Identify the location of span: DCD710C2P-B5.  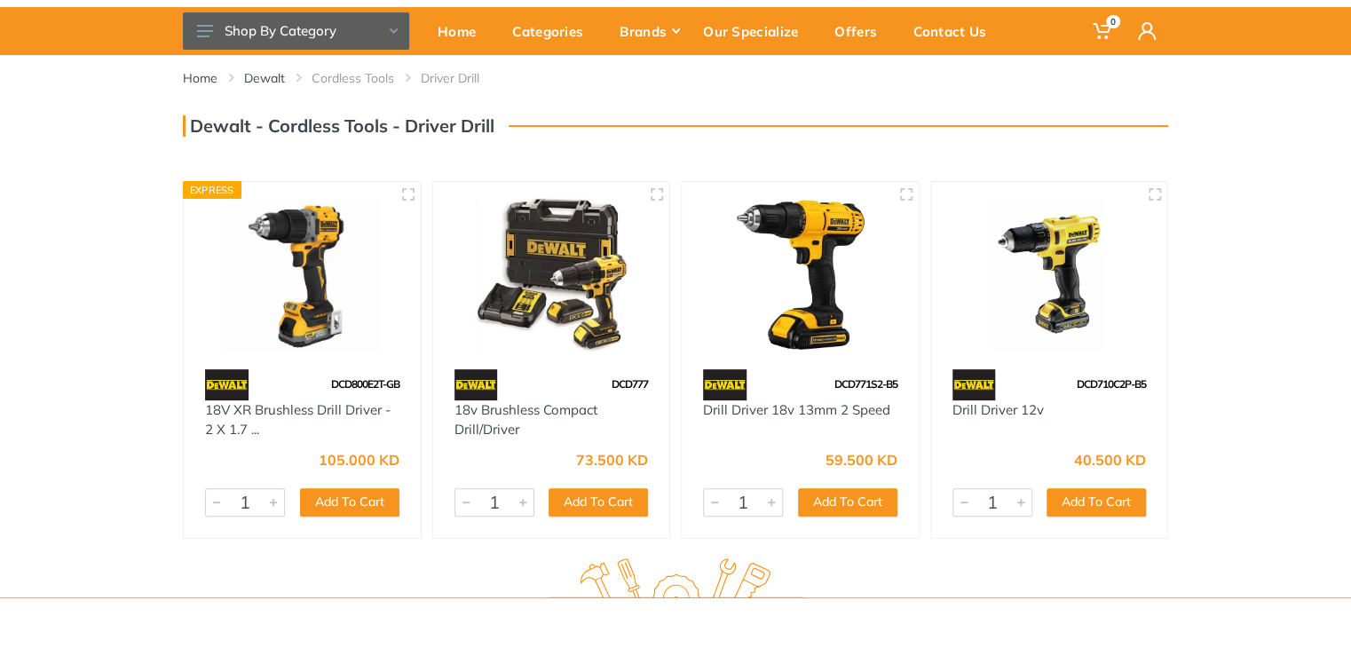
(1111, 383).